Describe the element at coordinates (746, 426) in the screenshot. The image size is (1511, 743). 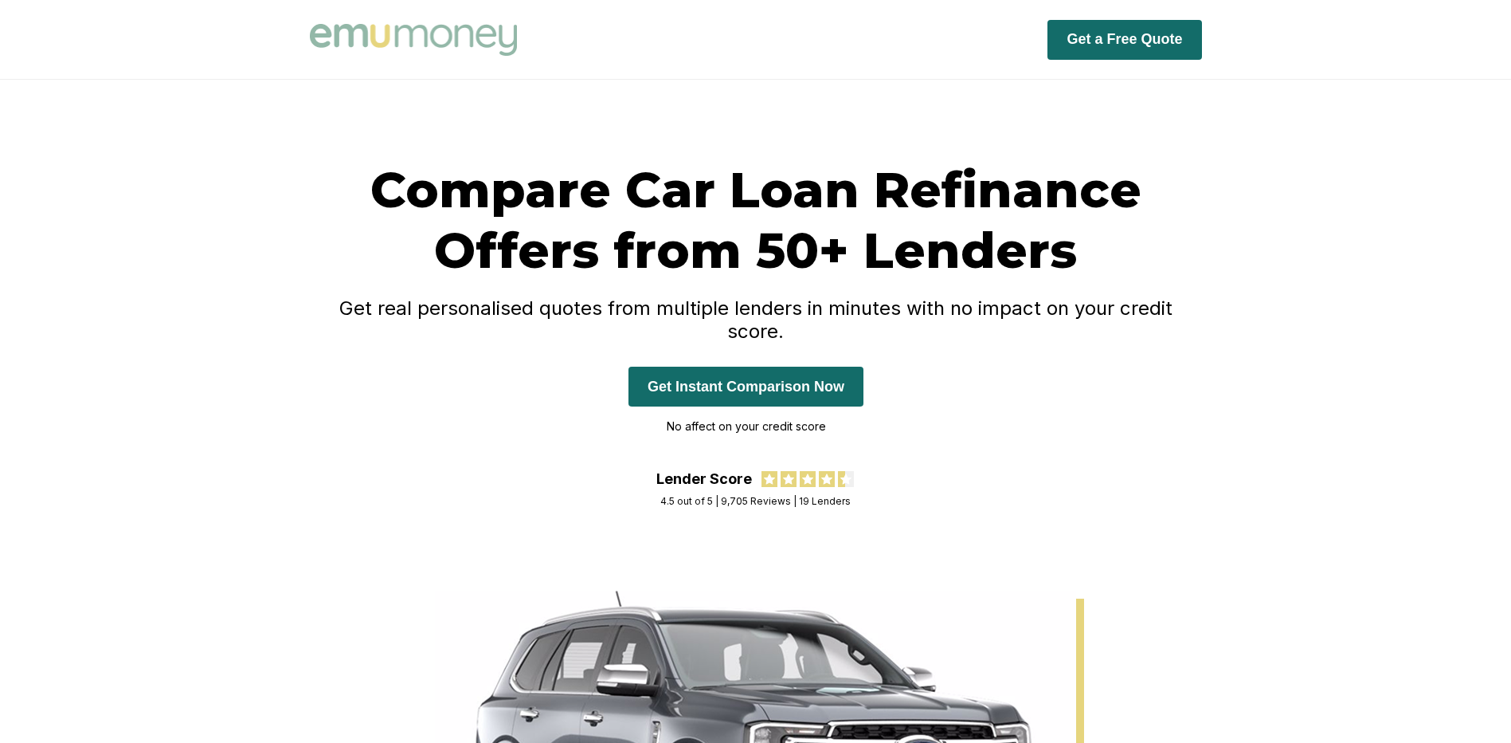
I see `p: No affect on your credit score` at that location.